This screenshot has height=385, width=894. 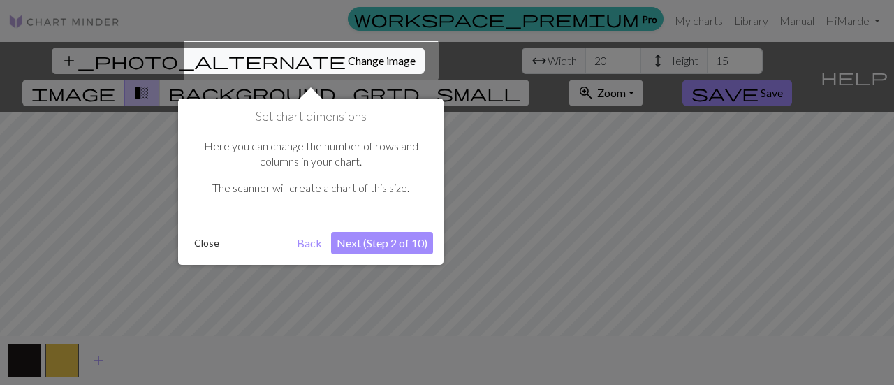 What do you see at coordinates (311, 154) in the screenshot?
I see `p: Here you can change the number of rows and columns in your chart.` at bounding box center [311, 154].